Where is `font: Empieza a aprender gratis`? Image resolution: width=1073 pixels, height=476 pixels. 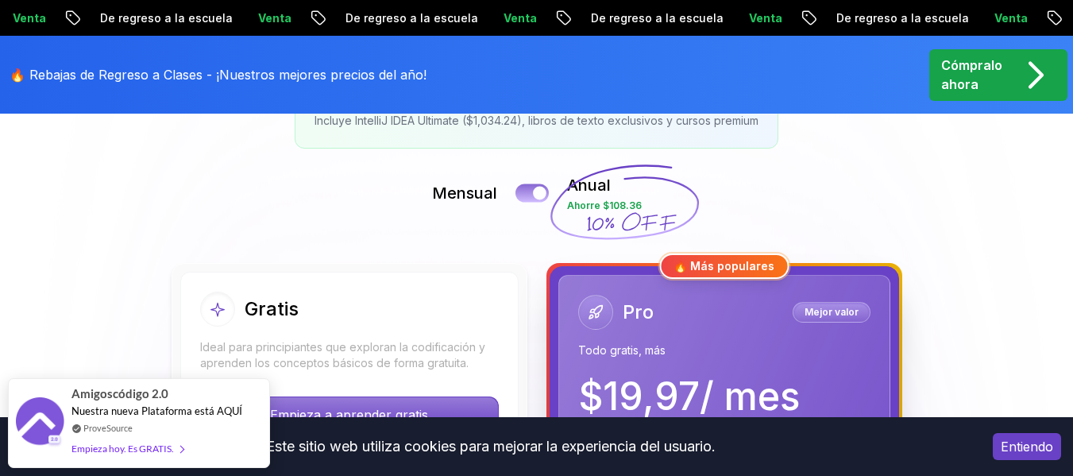 font: Empieza a aprender gratis is located at coordinates (349, 415).